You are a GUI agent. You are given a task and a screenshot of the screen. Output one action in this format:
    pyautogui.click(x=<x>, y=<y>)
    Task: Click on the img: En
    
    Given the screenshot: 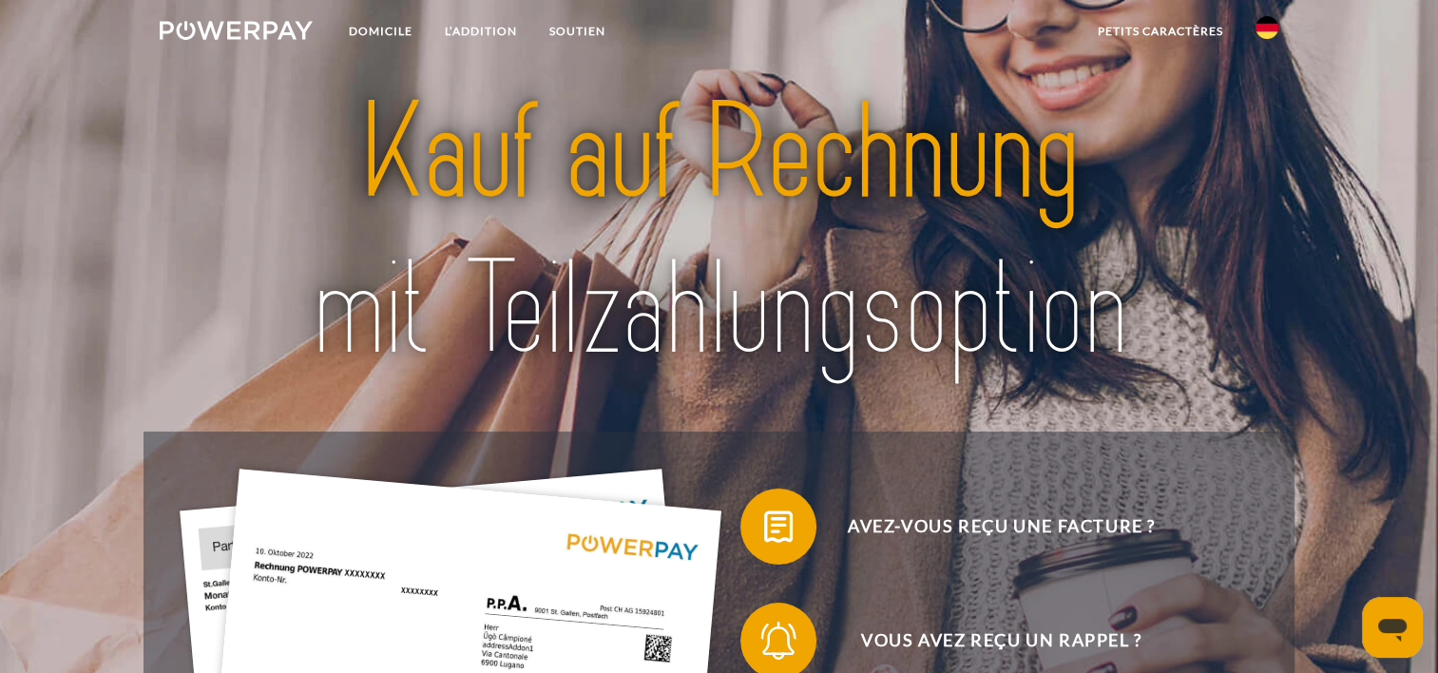 What is the action you would take?
    pyautogui.click(x=1267, y=28)
    